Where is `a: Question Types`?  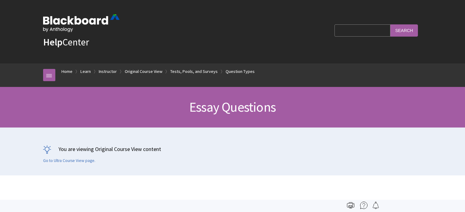
a: Question Types is located at coordinates (240, 71).